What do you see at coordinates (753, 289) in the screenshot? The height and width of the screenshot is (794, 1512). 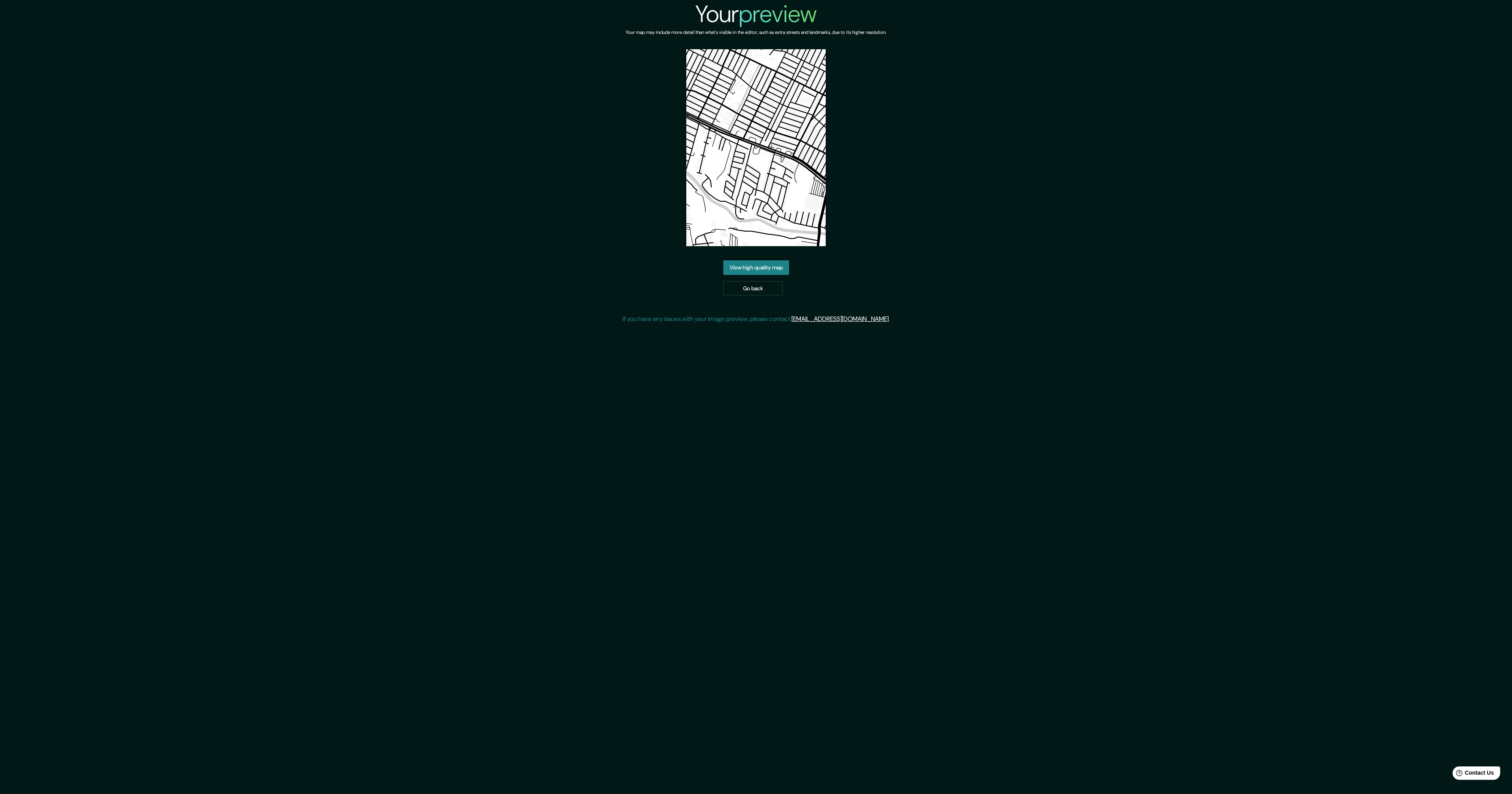 I see `a: Go back` at bounding box center [753, 289].